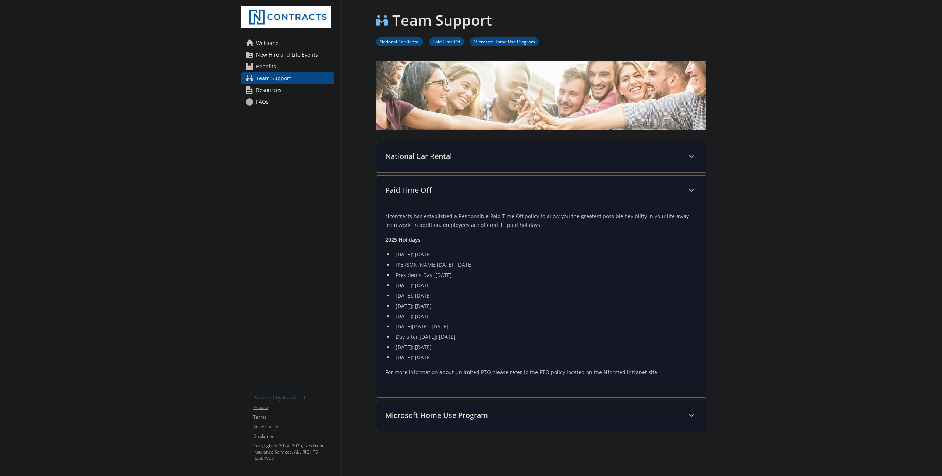 The image size is (942, 476). I want to click on span: Benefits, so click(266, 67).